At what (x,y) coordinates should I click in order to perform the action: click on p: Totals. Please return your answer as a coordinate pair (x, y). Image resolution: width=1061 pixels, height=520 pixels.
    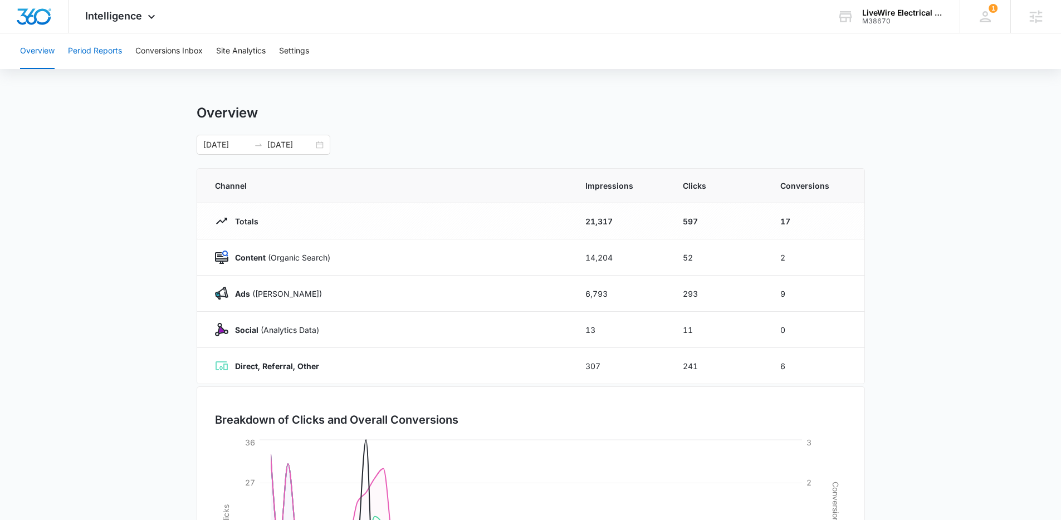
    Looking at the image, I should click on (243, 221).